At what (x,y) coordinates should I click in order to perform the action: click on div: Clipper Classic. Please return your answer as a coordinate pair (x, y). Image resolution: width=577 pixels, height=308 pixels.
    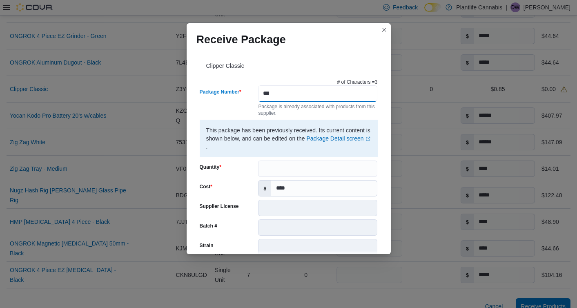
    Looking at the image, I should click on (289, 64).